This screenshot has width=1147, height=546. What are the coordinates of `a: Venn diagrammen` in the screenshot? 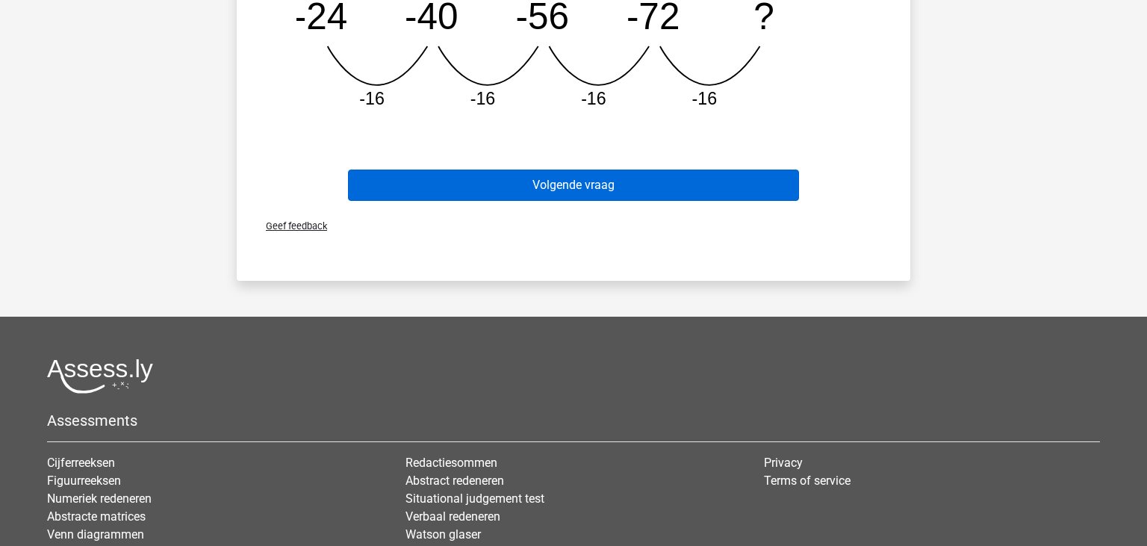 It's located at (96, 534).